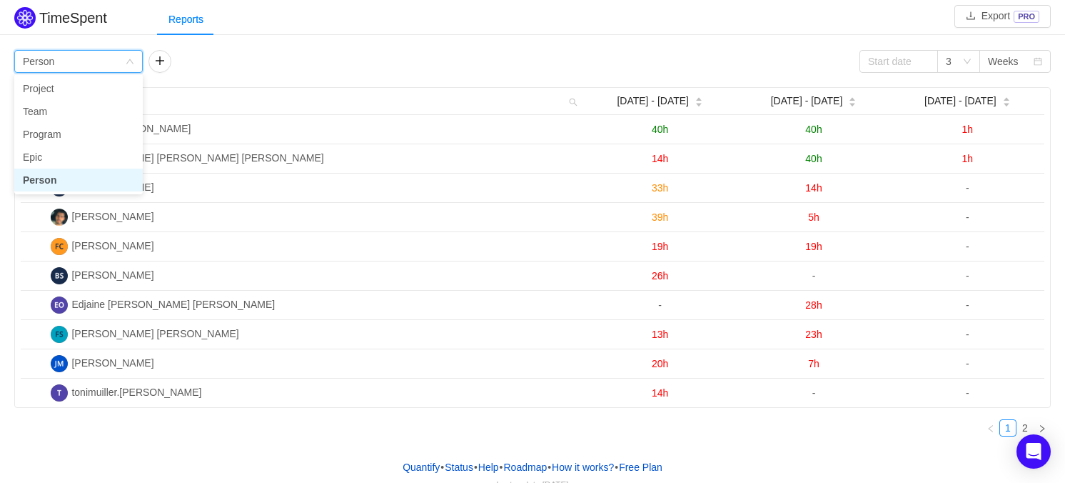  Describe the element at coordinates (660, 276) in the screenshot. I see `span: 26h` at that location.